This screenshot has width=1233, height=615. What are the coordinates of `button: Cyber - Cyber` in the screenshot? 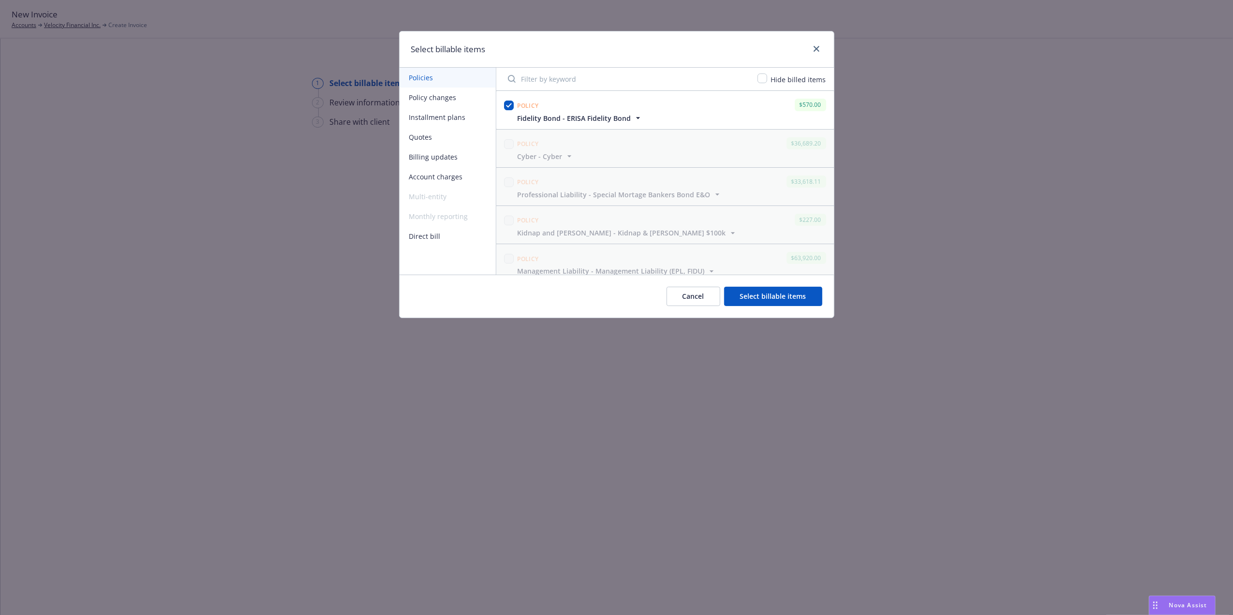 It's located at (546, 156).